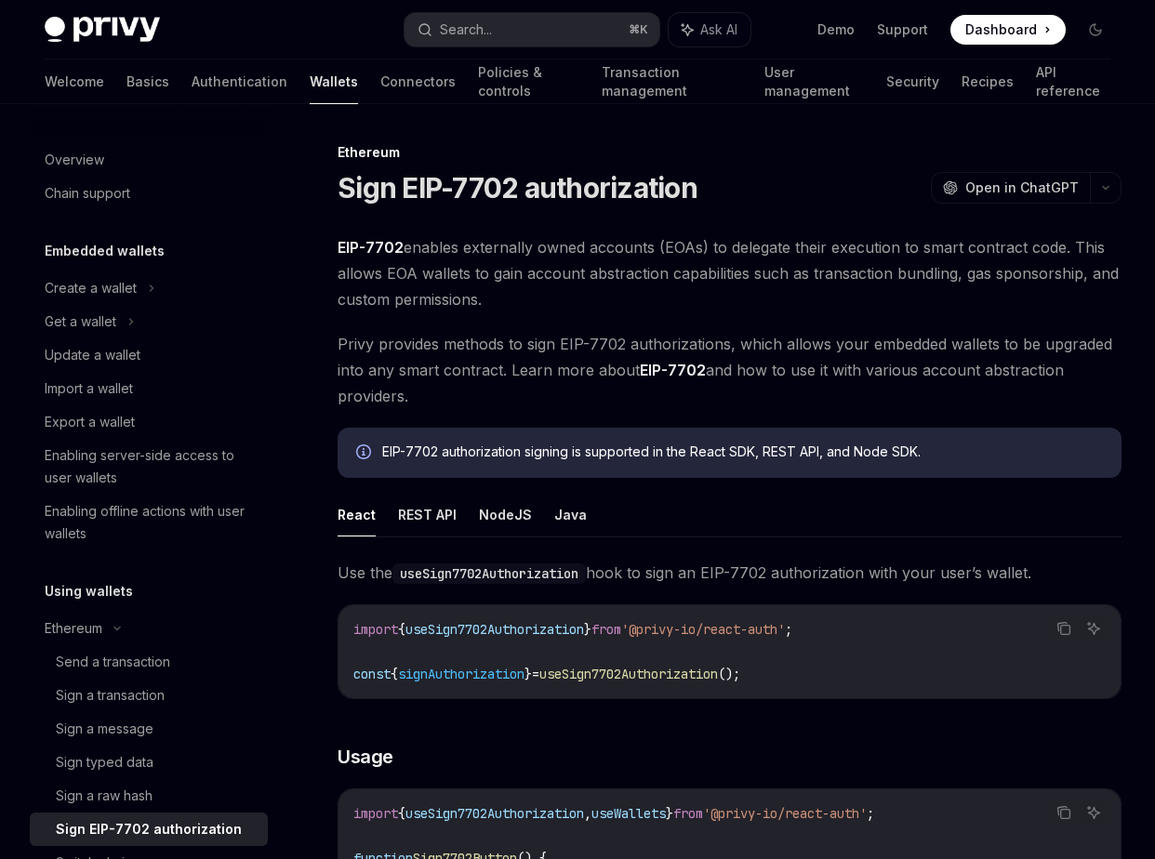  Describe the element at coordinates (418, 82) in the screenshot. I see `a: Connectors` at that location.